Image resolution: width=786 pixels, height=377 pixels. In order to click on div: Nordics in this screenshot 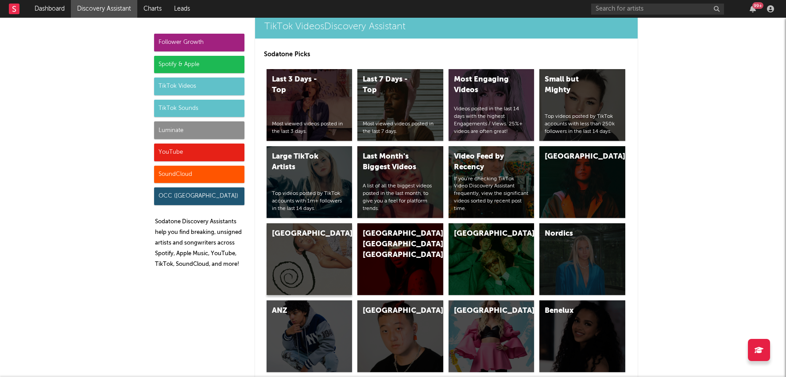, I will do `click(575, 234)`.